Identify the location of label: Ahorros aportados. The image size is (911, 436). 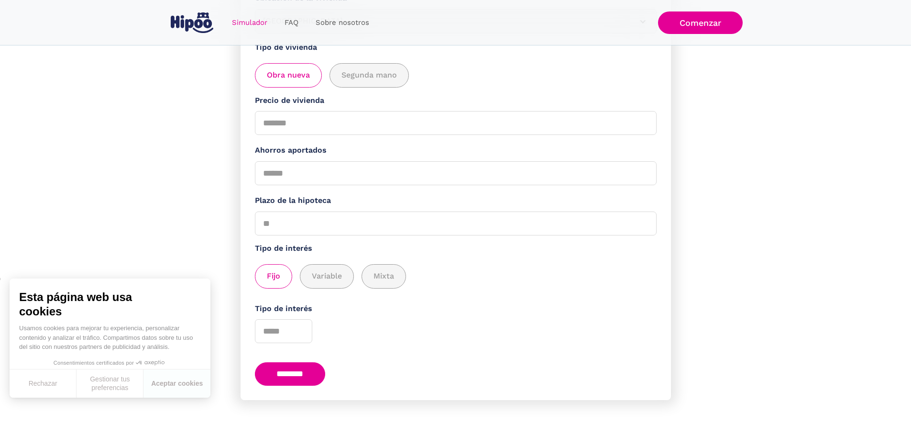
(456, 150).